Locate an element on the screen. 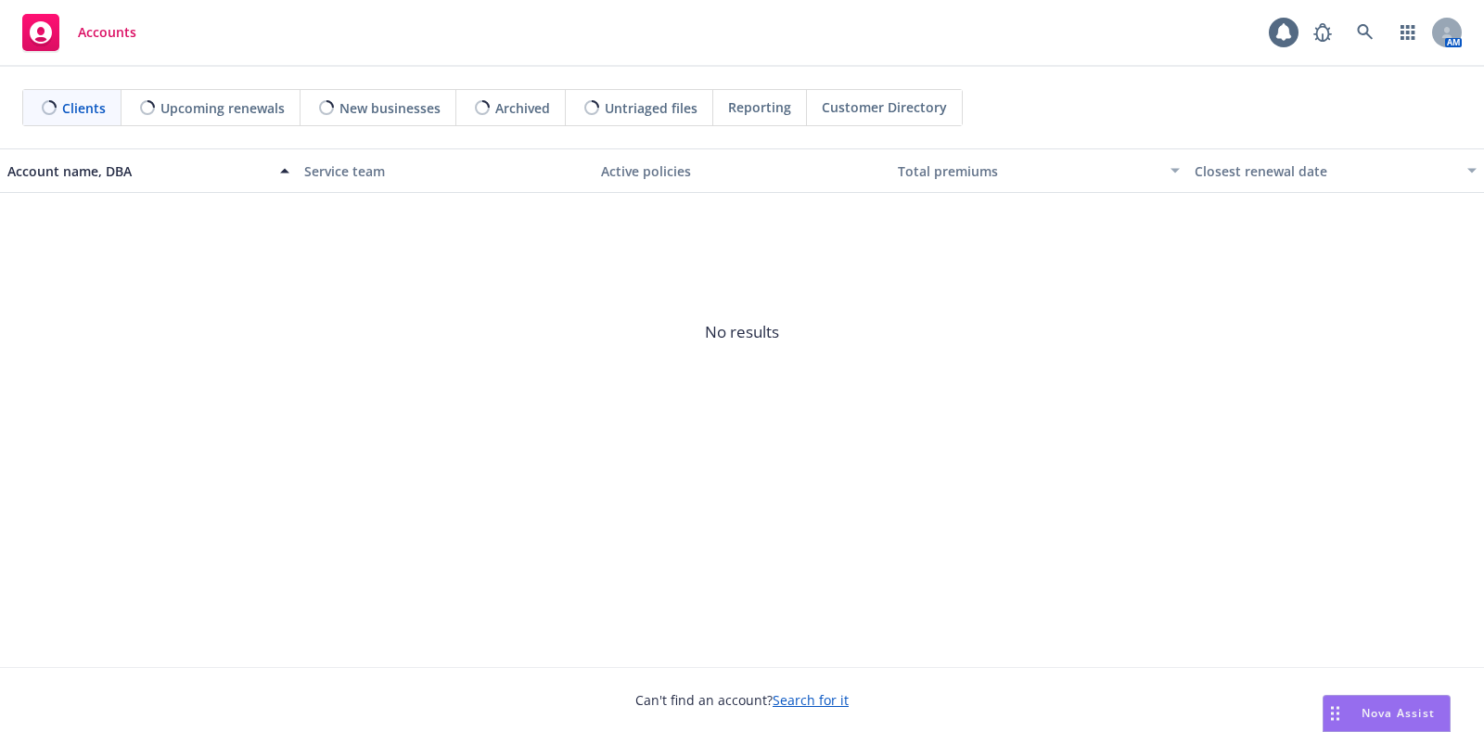  span: Can't find an account? is located at coordinates (742, 699).